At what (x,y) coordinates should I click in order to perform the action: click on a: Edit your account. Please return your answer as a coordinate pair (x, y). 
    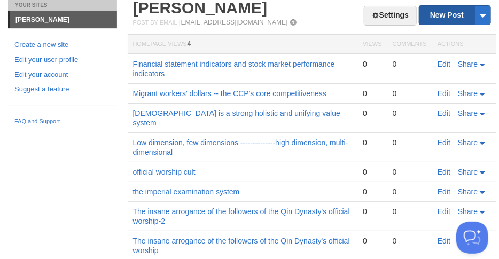
    Looking at the image, I should click on (62, 75).